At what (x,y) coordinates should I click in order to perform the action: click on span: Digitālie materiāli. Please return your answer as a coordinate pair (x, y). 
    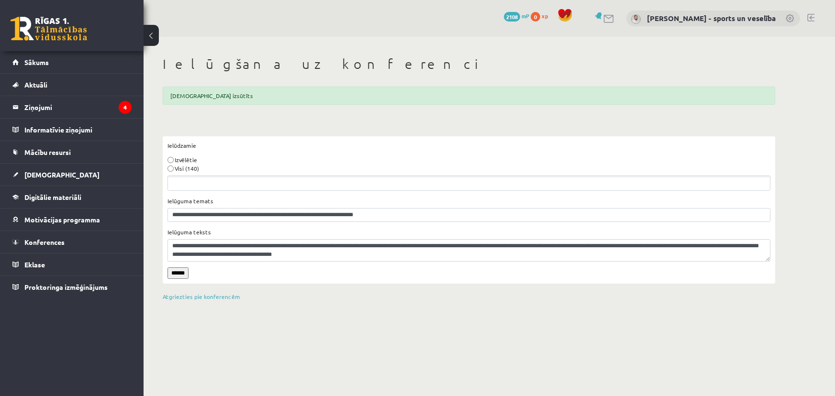
    Looking at the image, I should click on (53, 197).